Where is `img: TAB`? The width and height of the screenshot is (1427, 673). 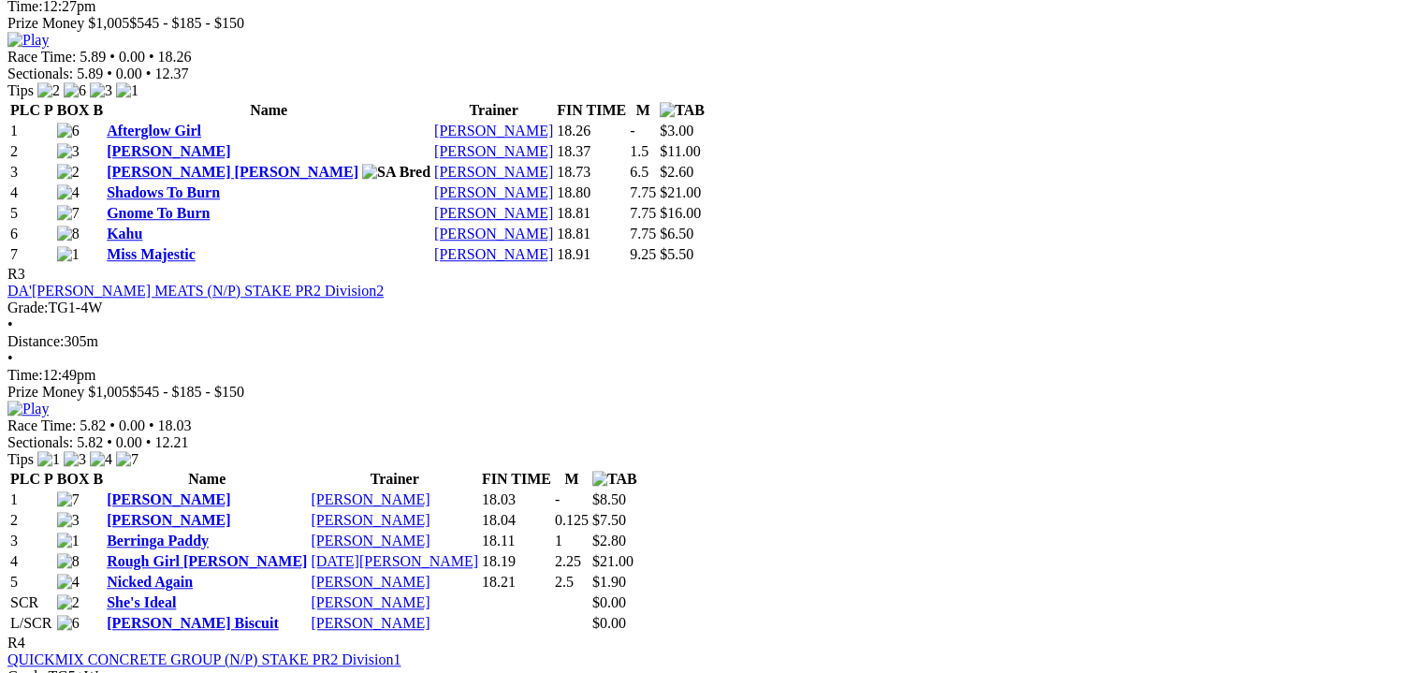 img: TAB is located at coordinates (682, 110).